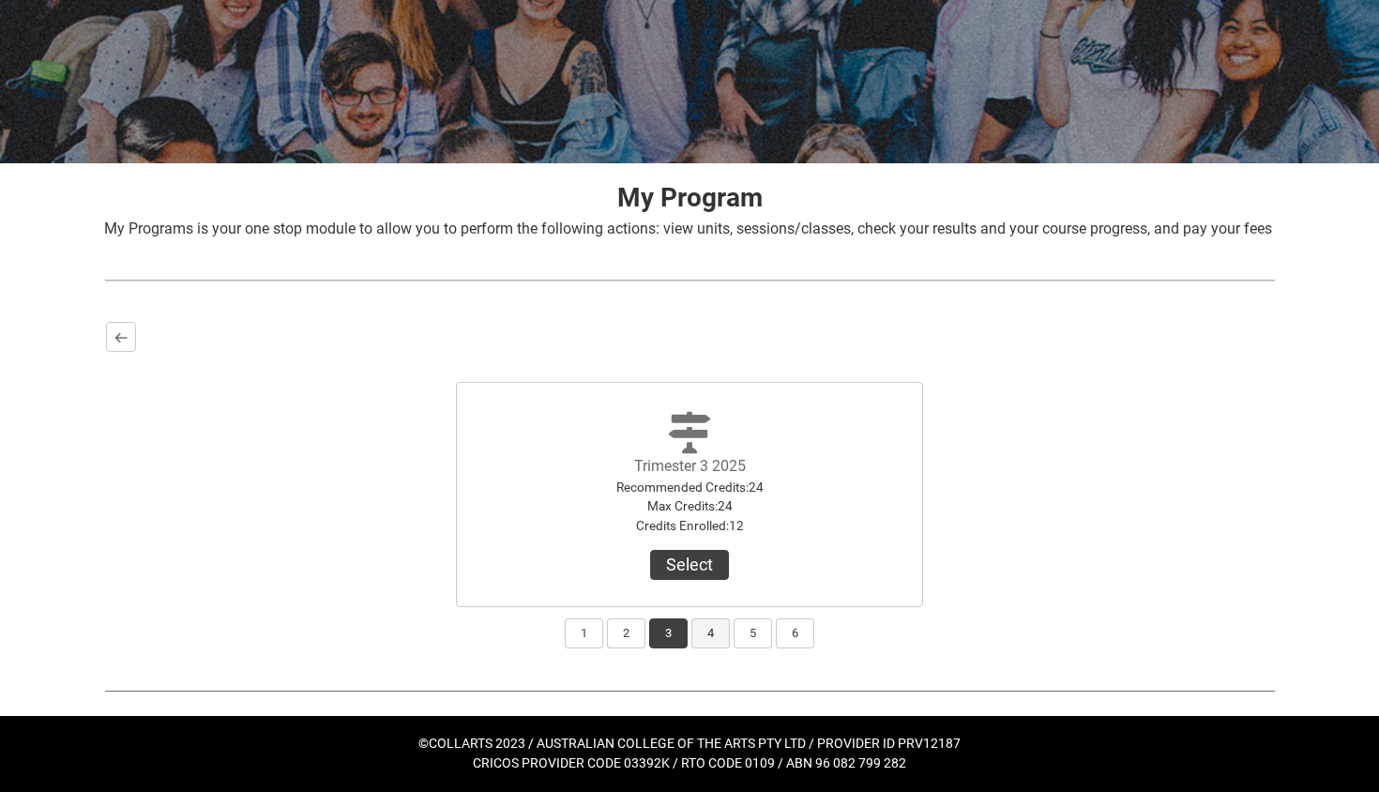 Image resolution: width=1379 pixels, height=792 pixels. What do you see at coordinates (689, 565) in the screenshot?
I see `button: Trimester 3 2025Recommended Credits:24Max Credits:24Credits Enrolled:12` at bounding box center [689, 565].